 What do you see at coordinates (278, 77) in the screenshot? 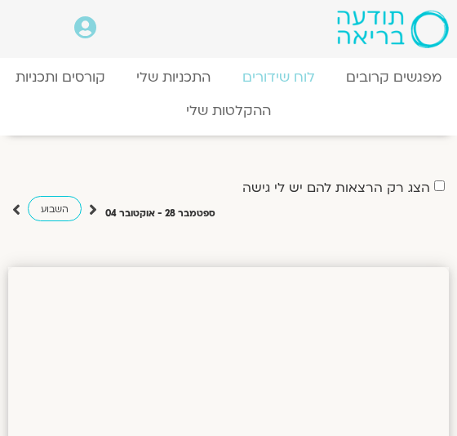
I see `a: לוח שידורים` at bounding box center [278, 77].